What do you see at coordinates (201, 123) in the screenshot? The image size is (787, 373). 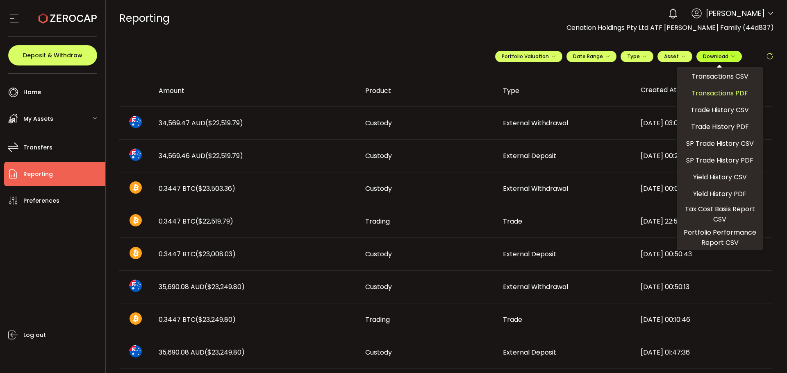 I see `span: 34,569.47 AUD` at bounding box center [201, 123].